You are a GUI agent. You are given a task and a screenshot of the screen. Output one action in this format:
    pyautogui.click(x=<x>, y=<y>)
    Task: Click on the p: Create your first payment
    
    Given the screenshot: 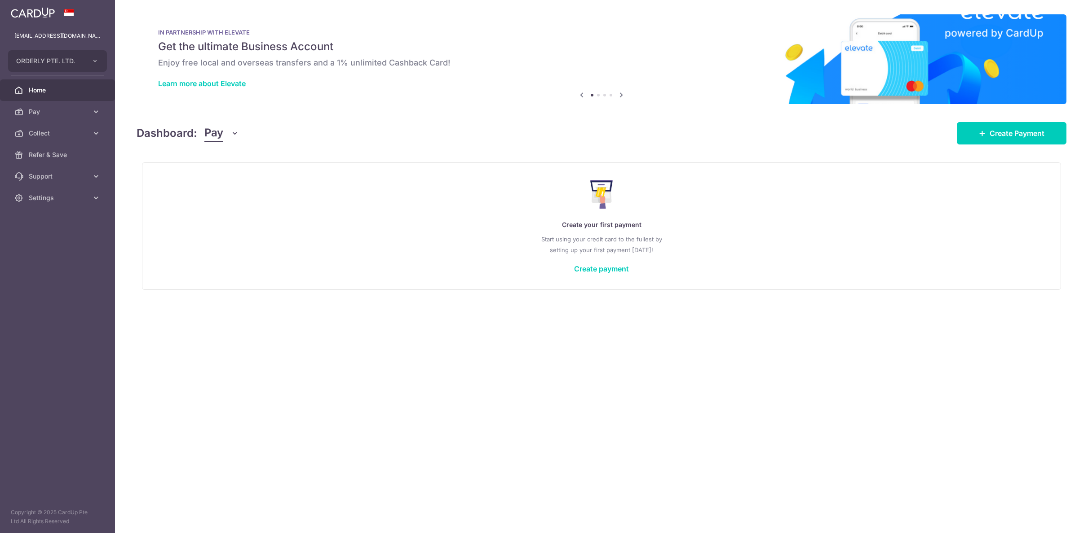 What is the action you would take?
    pyautogui.click(x=601, y=225)
    